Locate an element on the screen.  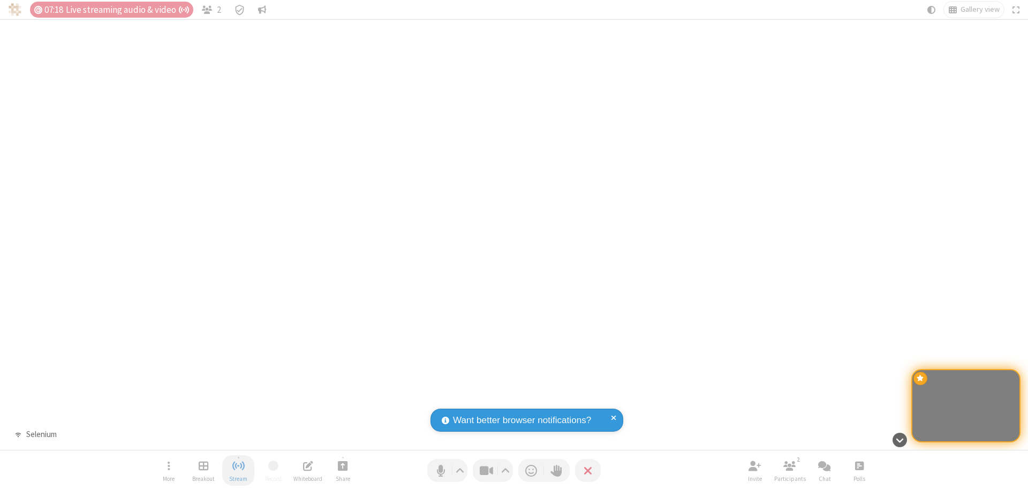
div: Timer is located at coordinates (111, 10).